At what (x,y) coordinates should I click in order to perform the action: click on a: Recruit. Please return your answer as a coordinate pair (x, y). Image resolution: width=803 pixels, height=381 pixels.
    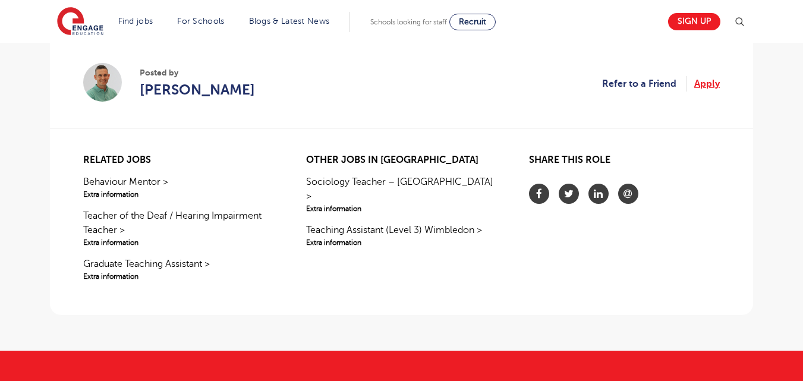
    Looking at the image, I should click on (472, 22).